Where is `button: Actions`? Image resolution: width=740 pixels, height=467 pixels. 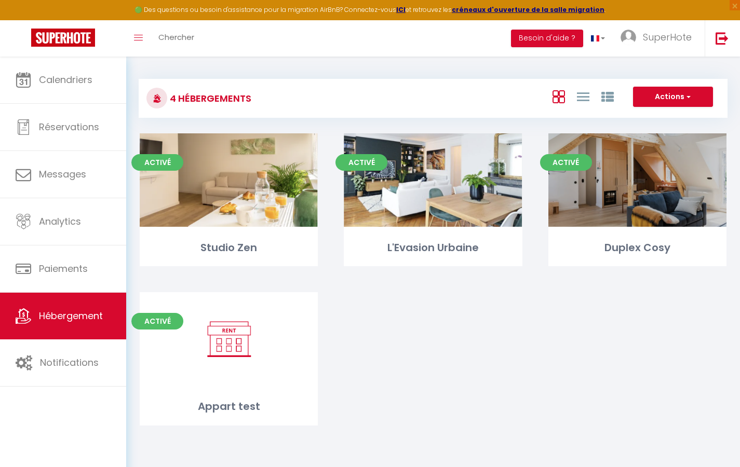 button: Actions is located at coordinates (673, 97).